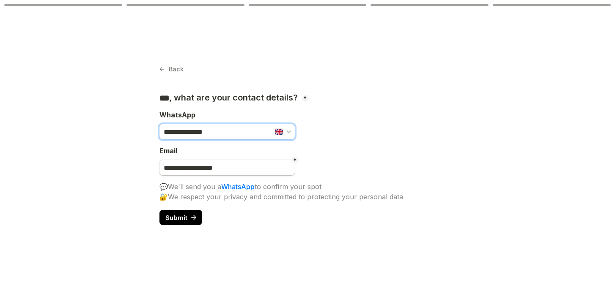 The width and height of the screenshot is (615, 304). What do you see at coordinates (171, 69) in the screenshot?
I see `button: Back` at bounding box center [171, 69].